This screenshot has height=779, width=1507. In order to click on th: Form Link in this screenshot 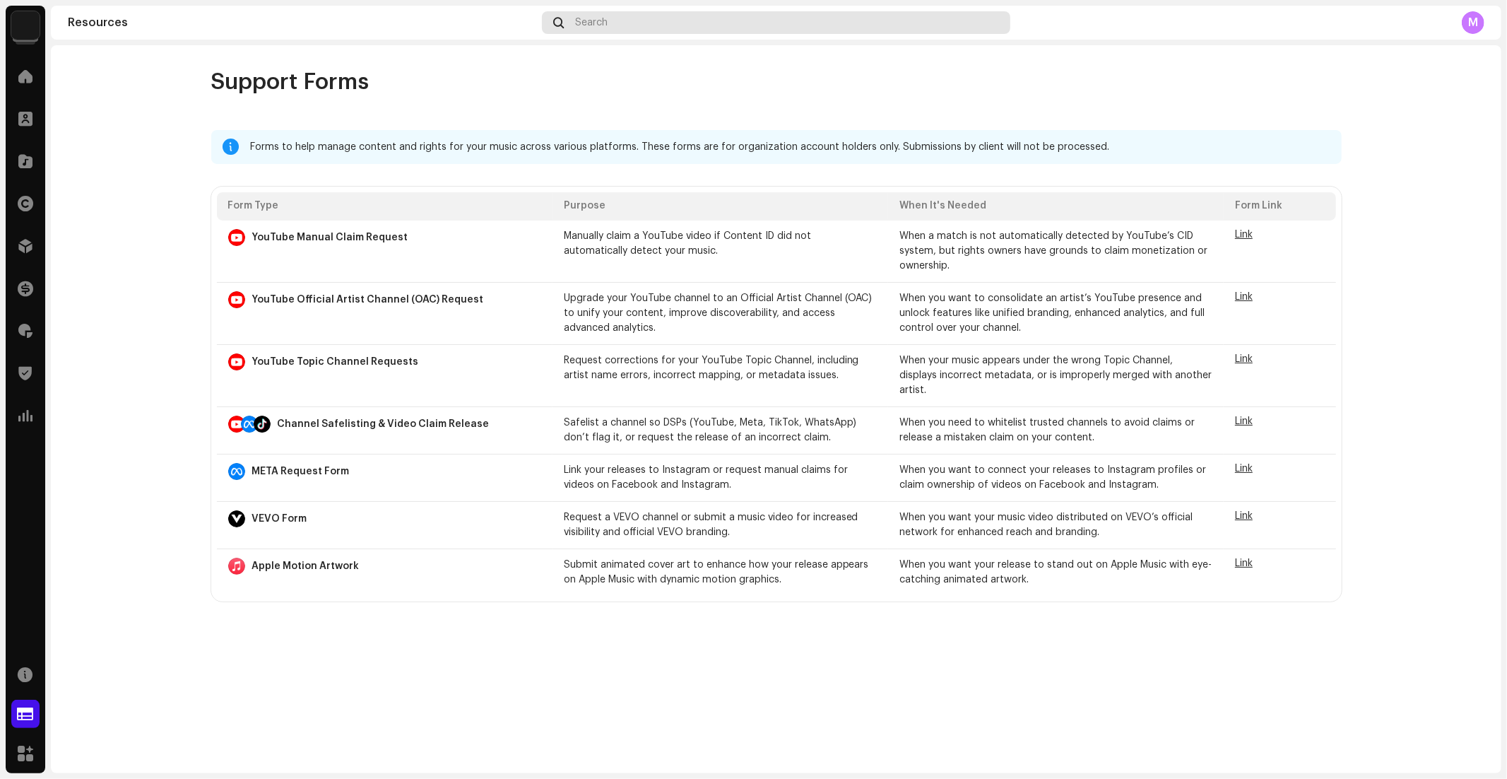, I will do `click(1280, 206)`.